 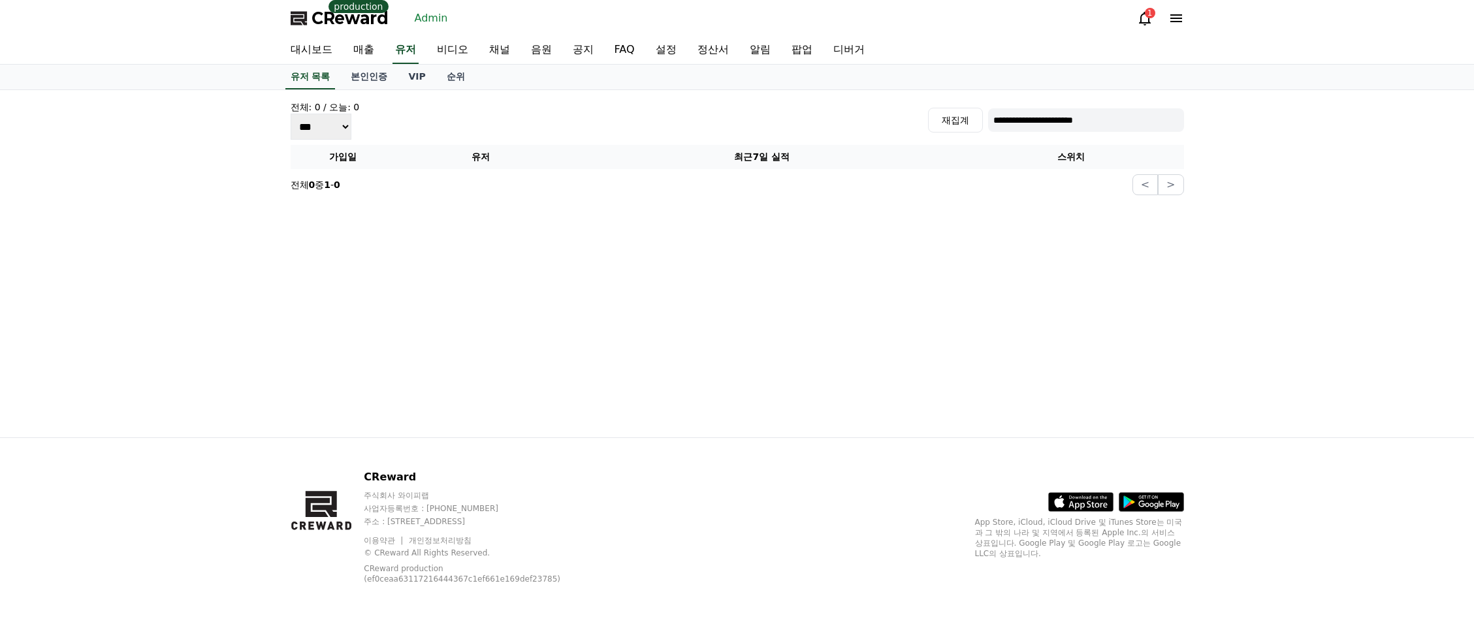 What do you see at coordinates (500, 50) in the screenshot?
I see `a: 채널` at bounding box center [500, 50].